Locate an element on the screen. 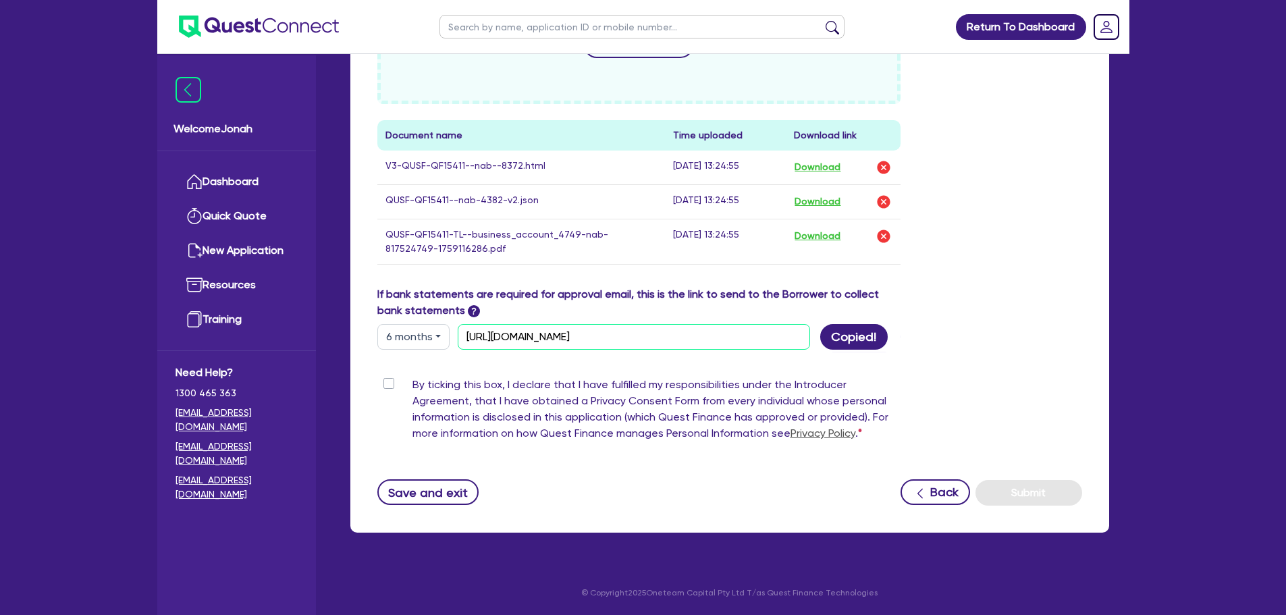 Image resolution: width=1286 pixels, height=615 pixels. a: Dropdown toggle is located at coordinates (1106, 27).